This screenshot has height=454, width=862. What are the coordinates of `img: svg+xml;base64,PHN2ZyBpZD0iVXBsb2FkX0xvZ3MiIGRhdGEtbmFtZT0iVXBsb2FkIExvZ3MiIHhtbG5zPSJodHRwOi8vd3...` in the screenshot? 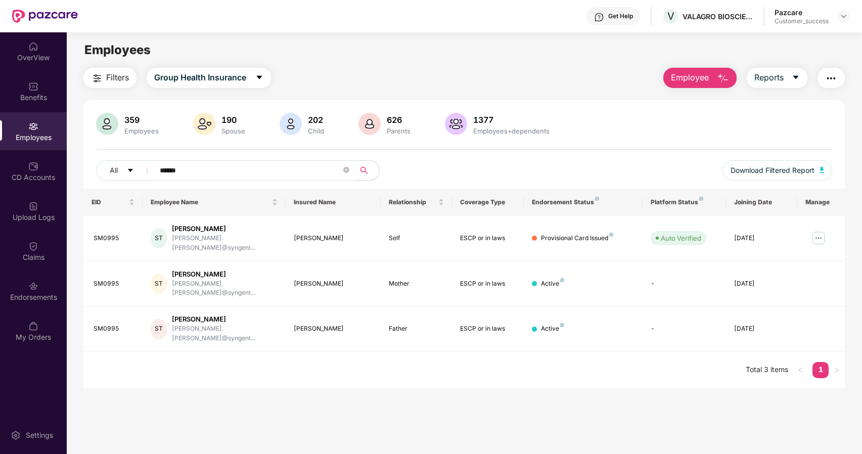 It's located at (33, 206).